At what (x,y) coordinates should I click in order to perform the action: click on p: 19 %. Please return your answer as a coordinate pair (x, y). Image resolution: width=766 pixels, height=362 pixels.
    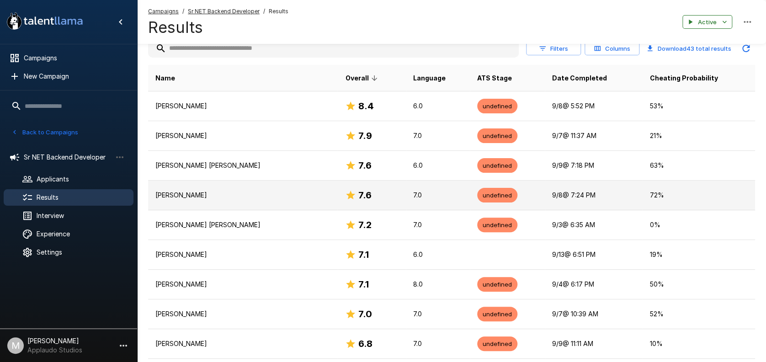
    Looking at the image, I should click on (698, 254).